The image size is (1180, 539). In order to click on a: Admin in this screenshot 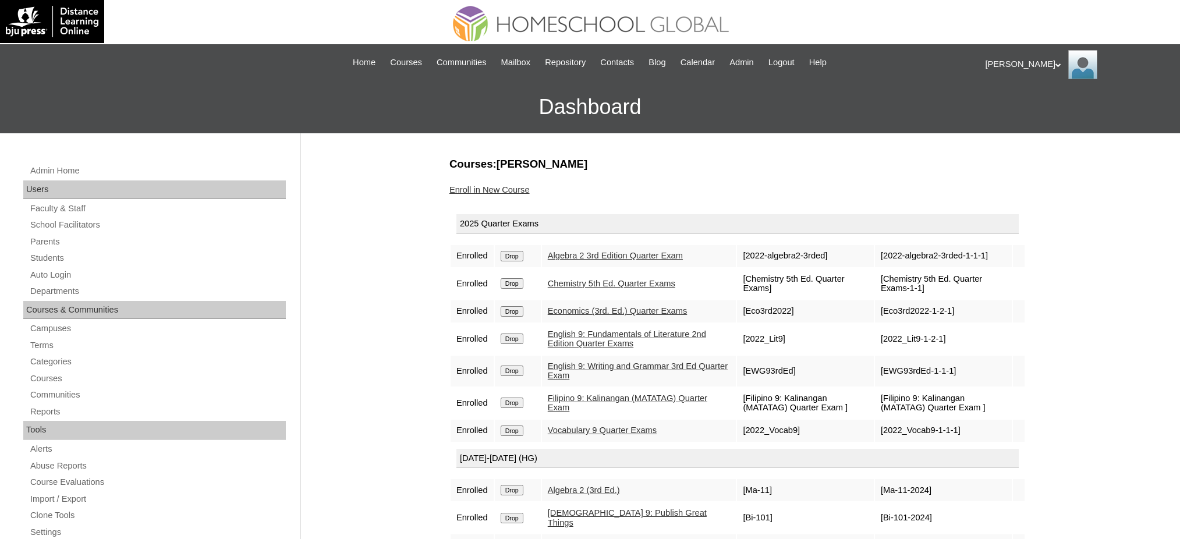, I will do `click(741, 62)`.